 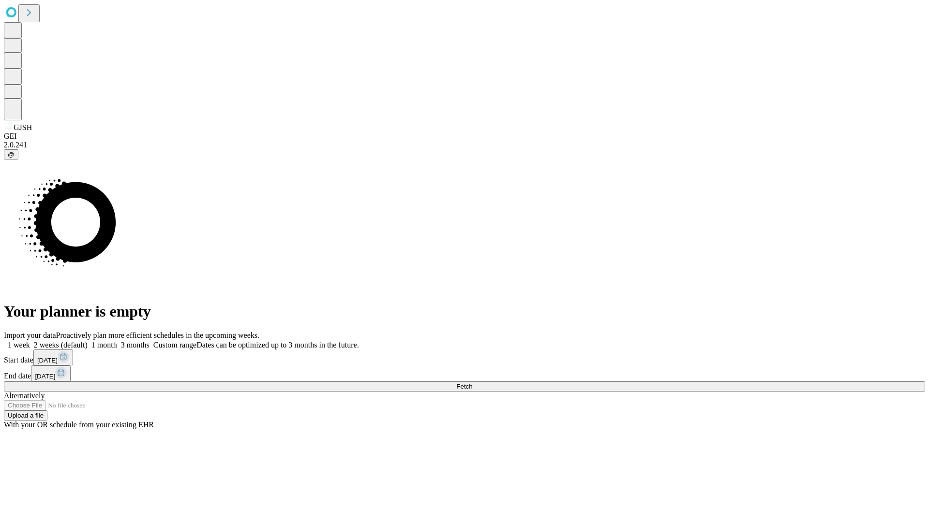 I want to click on span: Alternatively, so click(x=24, y=396).